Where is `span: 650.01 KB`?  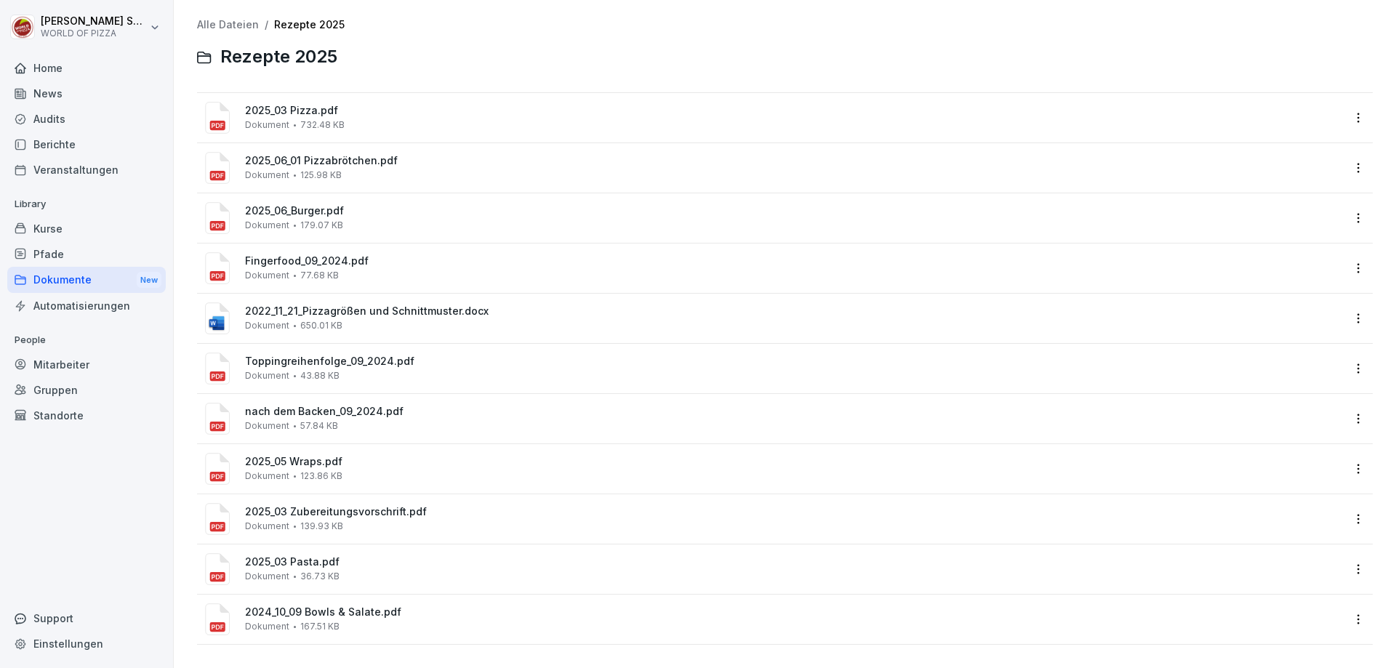
span: 650.01 KB is located at coordinates (321, 326).